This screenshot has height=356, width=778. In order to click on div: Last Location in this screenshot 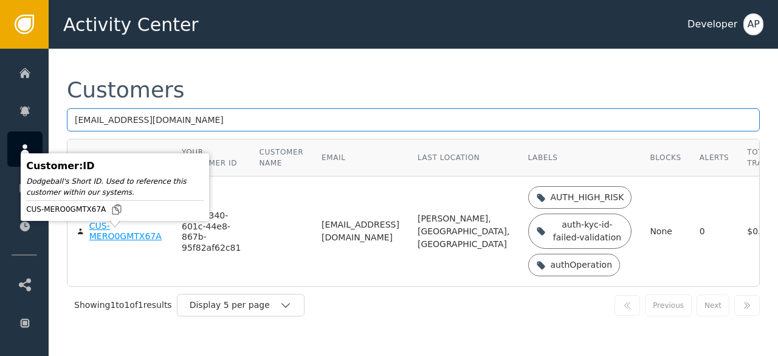, I will do `click(464, 157)`.